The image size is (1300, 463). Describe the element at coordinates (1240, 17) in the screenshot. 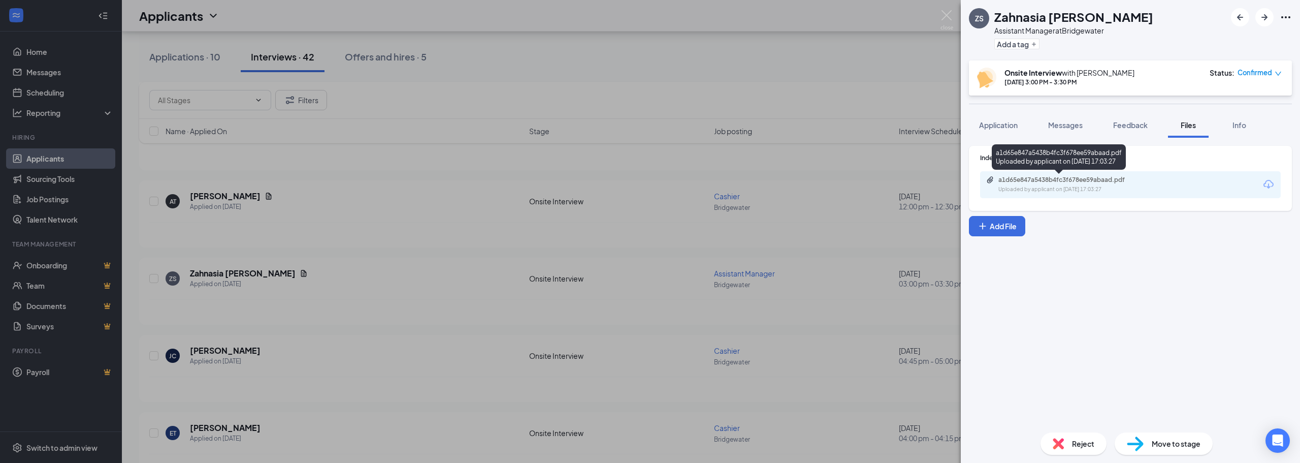

I see `button: ArrowLeftNew` at that location.